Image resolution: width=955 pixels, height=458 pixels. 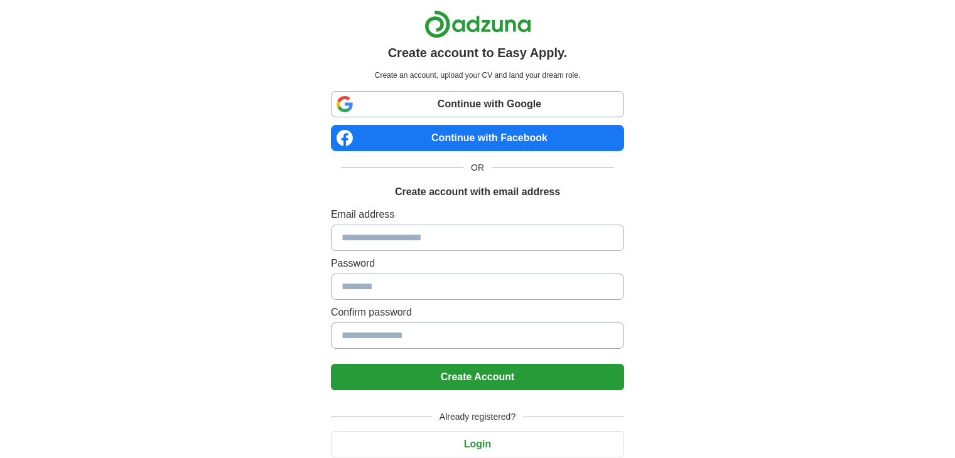 I want to click on h1: Create account to Easy Apply., so click(x=478, y=53).